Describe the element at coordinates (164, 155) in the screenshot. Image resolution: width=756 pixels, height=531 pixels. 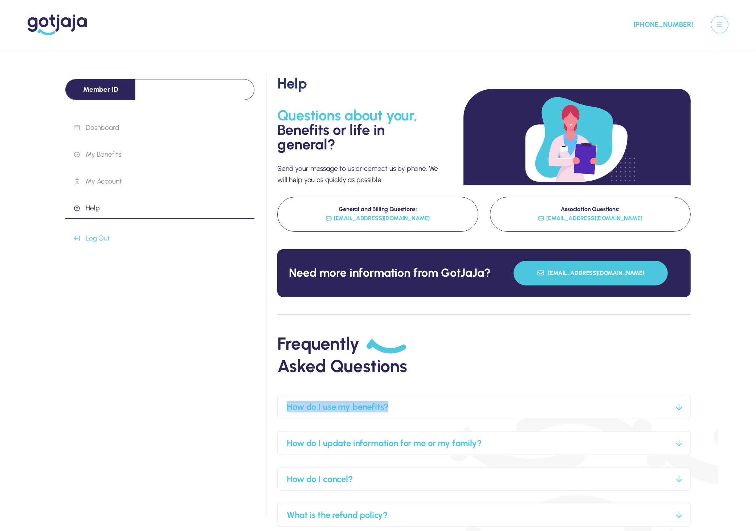
I see `p: My Benefits` at that location.